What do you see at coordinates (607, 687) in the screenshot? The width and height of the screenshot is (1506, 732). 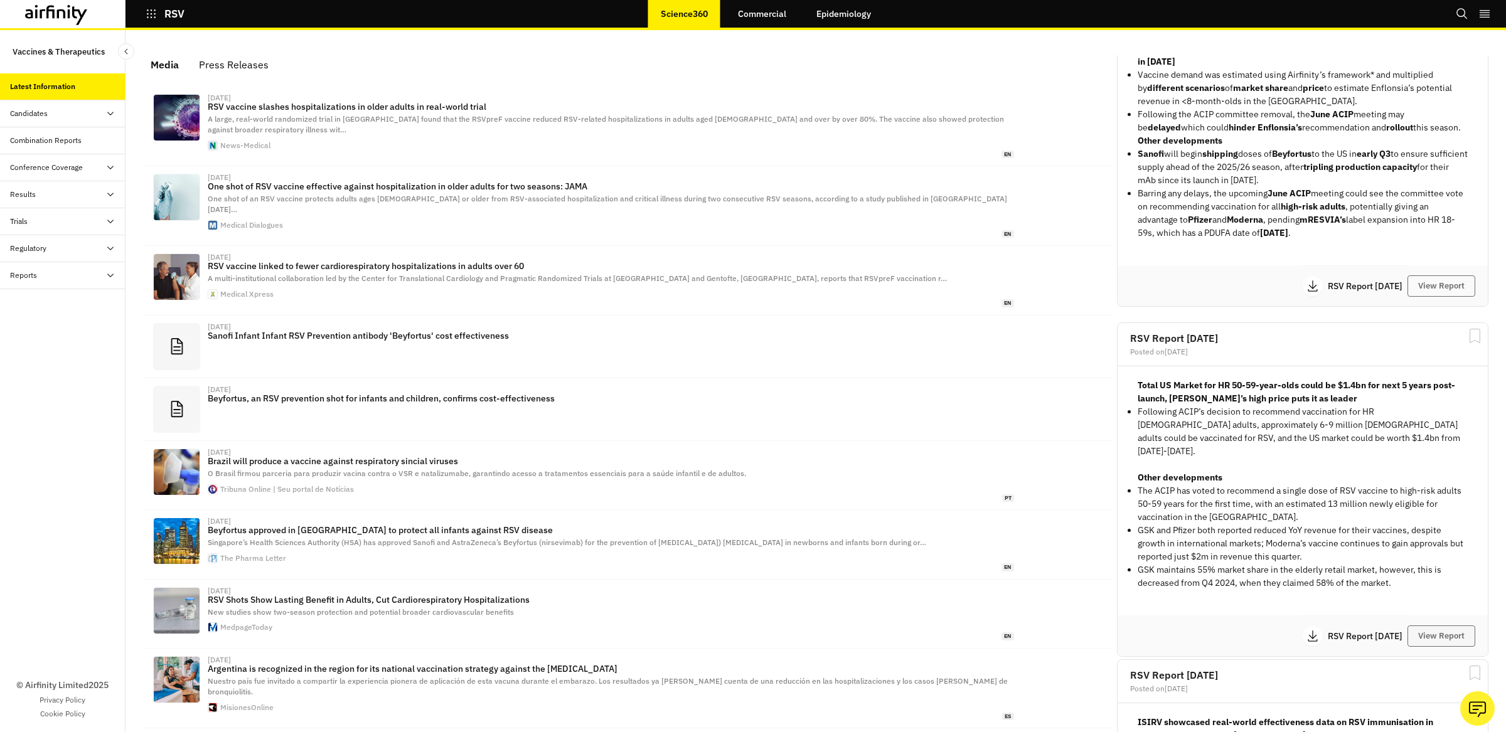 I see `span: Nuestro país fue invitado a compartir la experiencia pionera de aplicación de esta vacuna durante...` at bounding box center [607, 687].